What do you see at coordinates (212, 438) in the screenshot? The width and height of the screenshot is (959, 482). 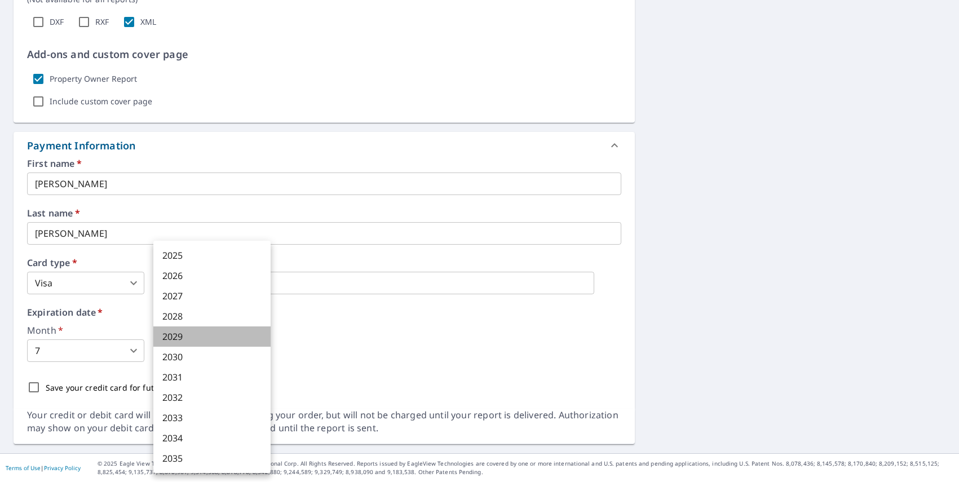 I see `li: 2034` at bounding box center [212, 438].